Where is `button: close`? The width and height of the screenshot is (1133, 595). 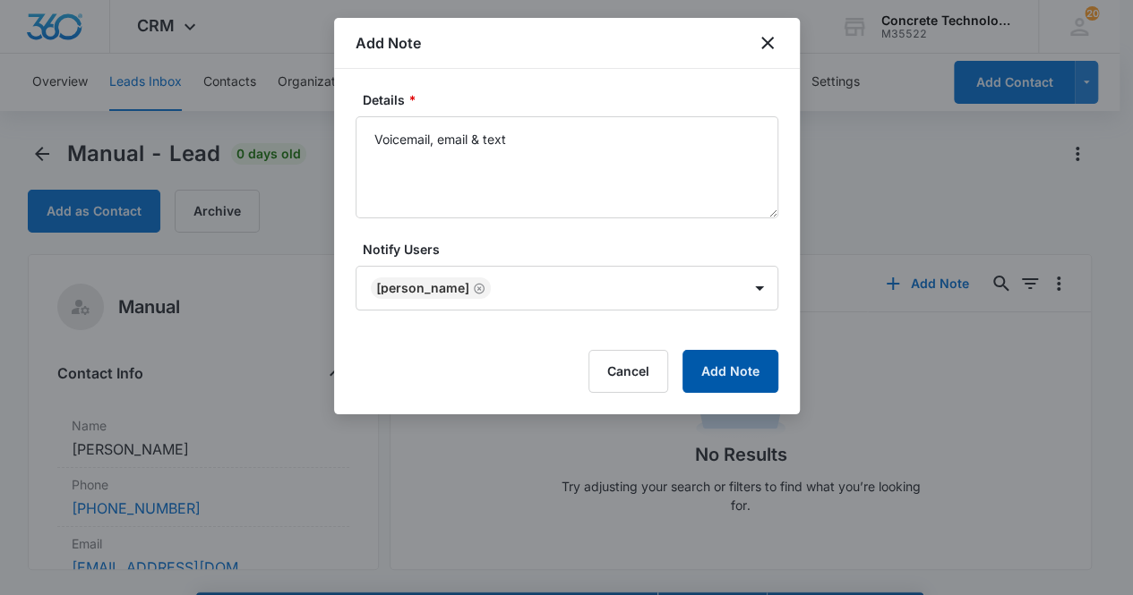
button: close is located at coordinates (767, 43).